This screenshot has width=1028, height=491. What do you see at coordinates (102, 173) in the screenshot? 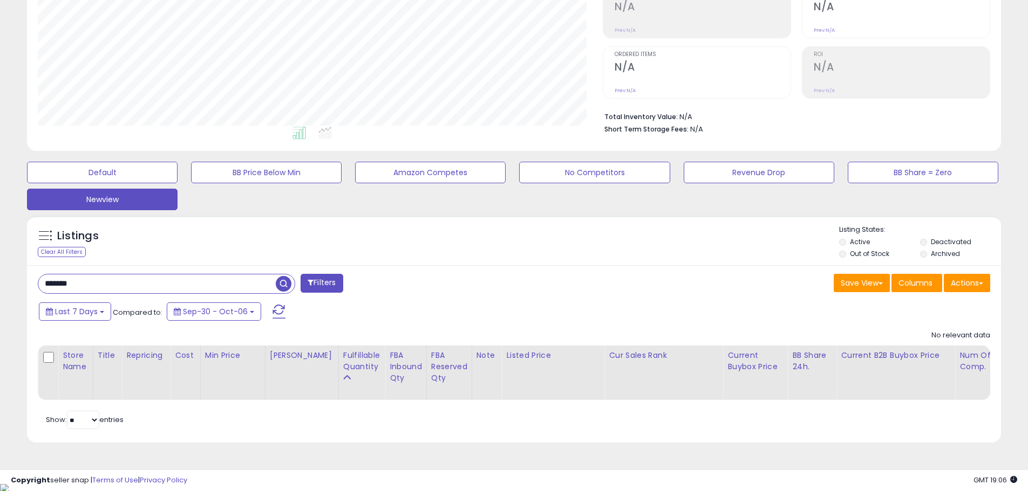
I see `button: Default` at bounding box center [102, 173].